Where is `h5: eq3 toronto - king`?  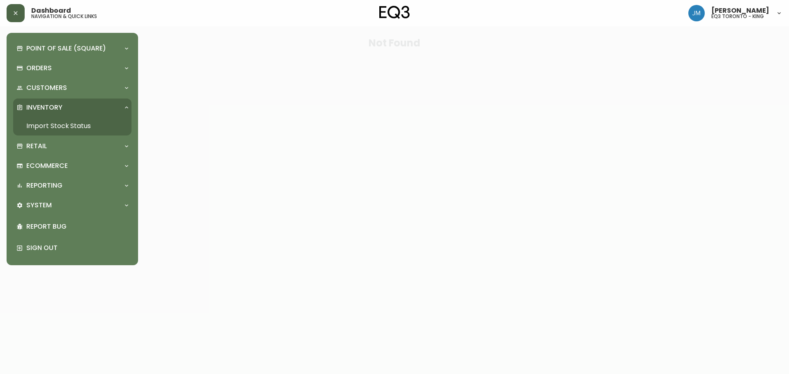
h5: eq3 toronto - king is located at coordinates (738, 16).